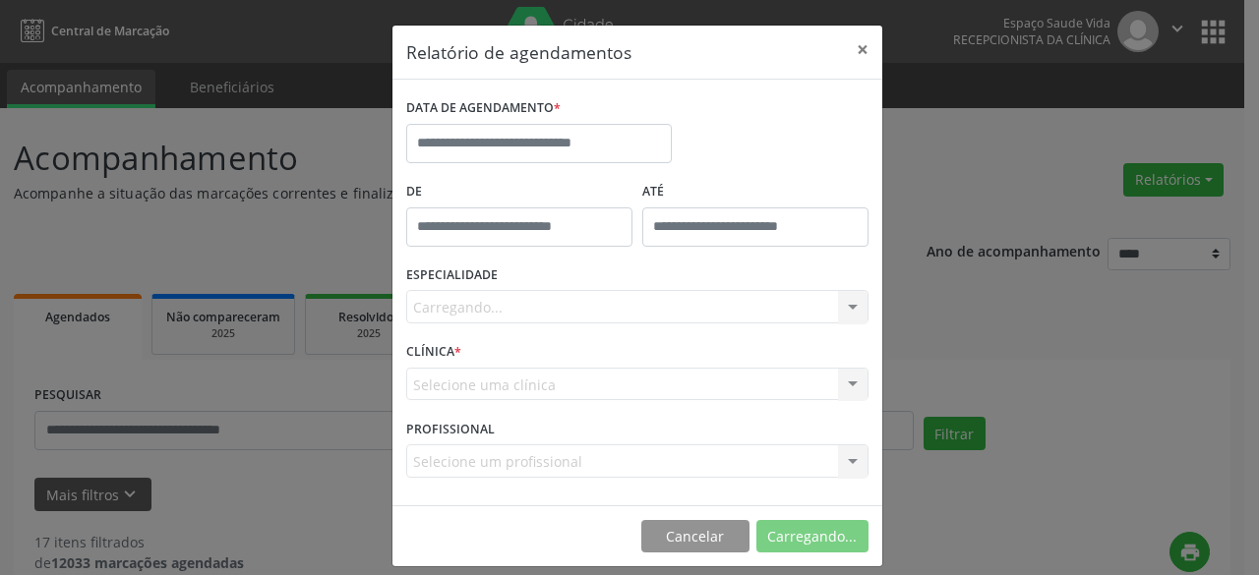 This screenshot has height=575, width=1259. I want to click on label: CLÍNICA, so click(434, 352).